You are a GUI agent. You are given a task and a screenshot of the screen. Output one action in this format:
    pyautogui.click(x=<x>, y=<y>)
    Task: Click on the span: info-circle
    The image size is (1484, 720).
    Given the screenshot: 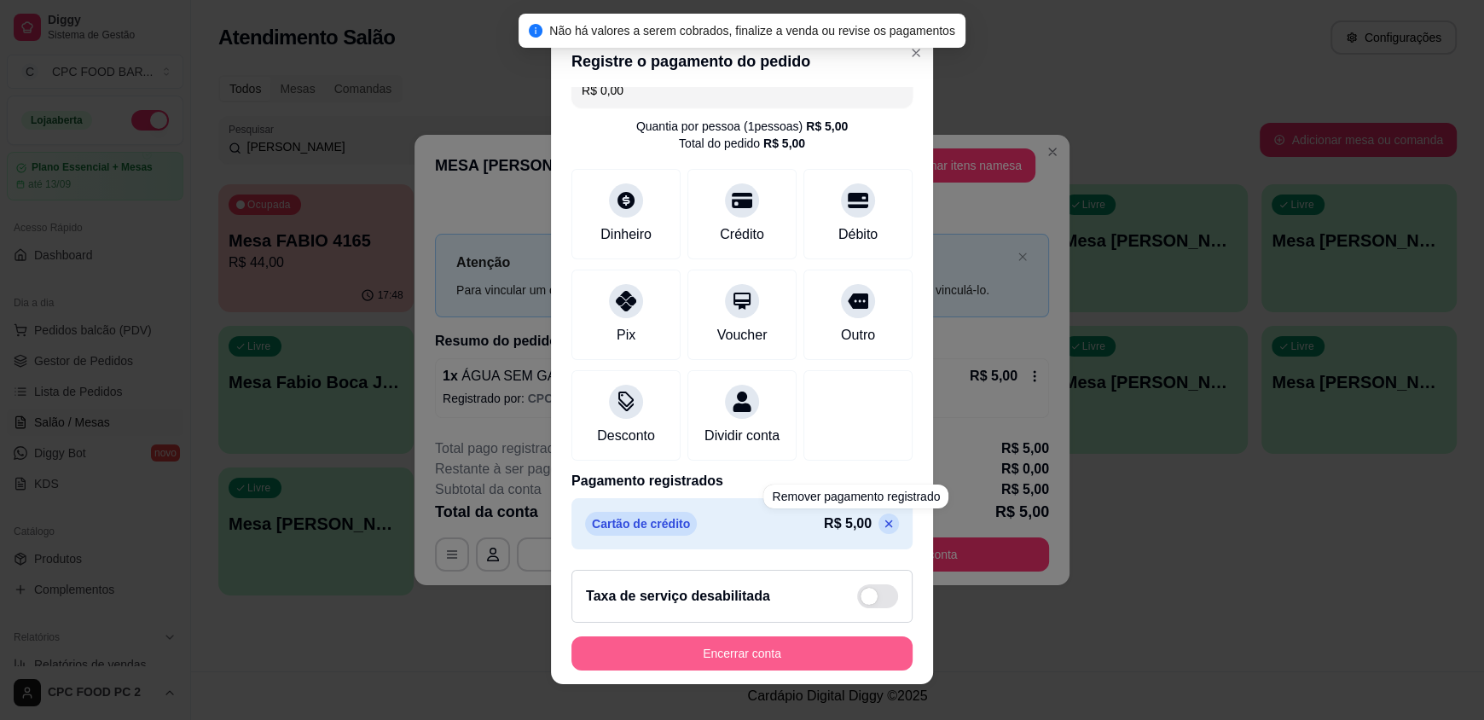 What is the action you would take?
    pyautogui.click(x=535, y=31)
    